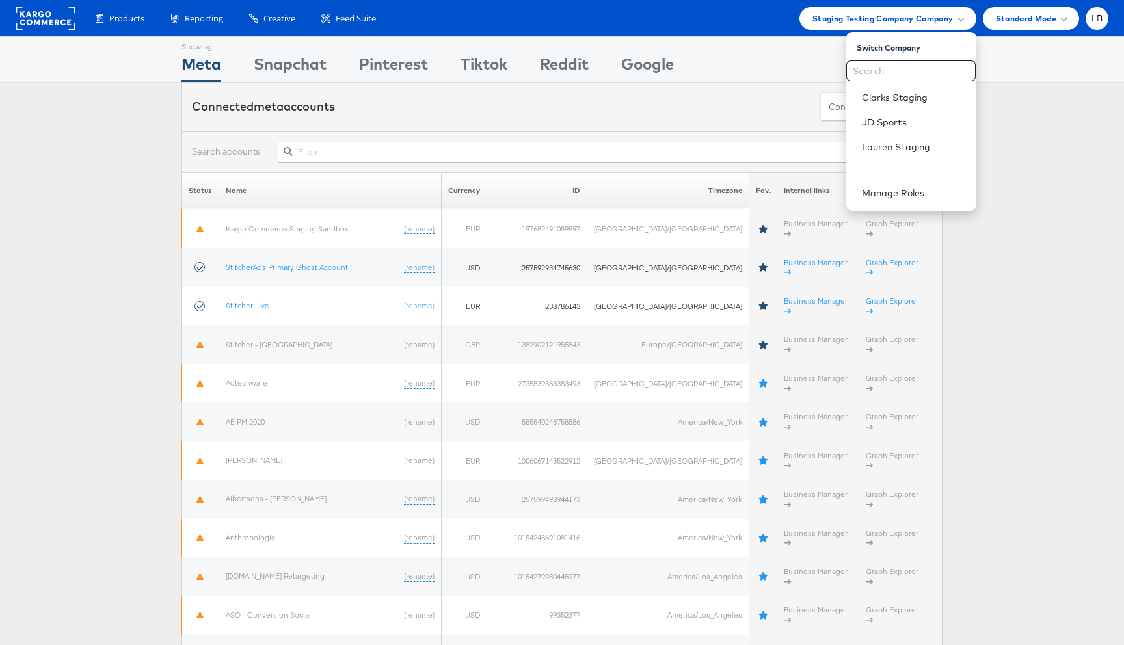  I want to click on div: Pinterest, so click(394, 67).